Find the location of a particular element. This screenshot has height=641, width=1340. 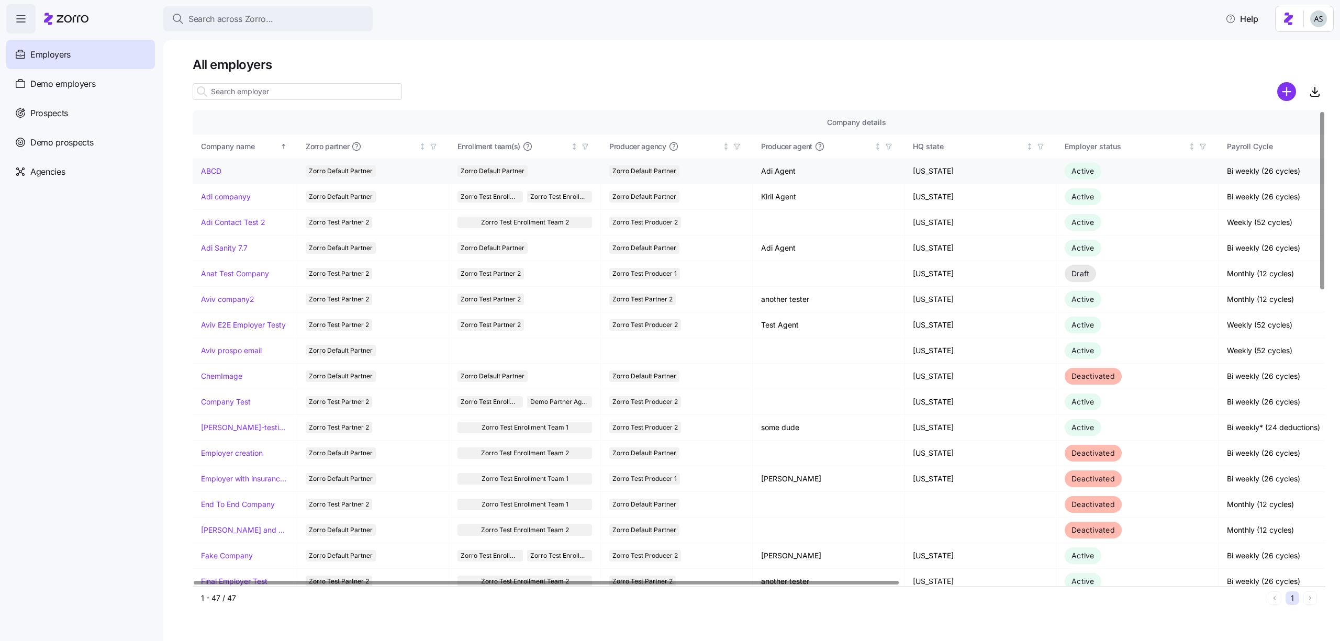

button: Help is located at coordinates (1242, 19).